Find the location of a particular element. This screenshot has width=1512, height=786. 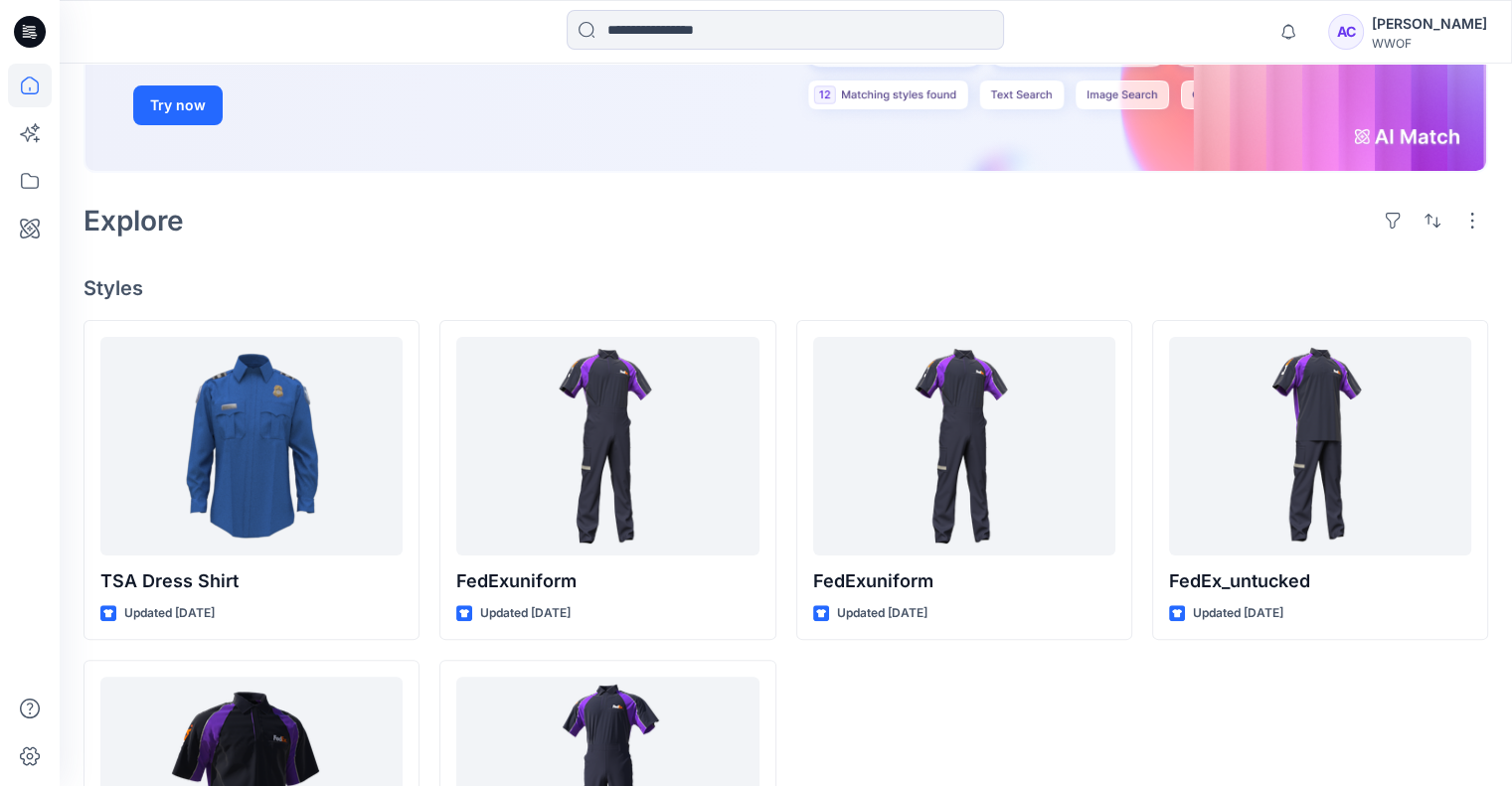

button: Try now is located at coordinates (178, 105).